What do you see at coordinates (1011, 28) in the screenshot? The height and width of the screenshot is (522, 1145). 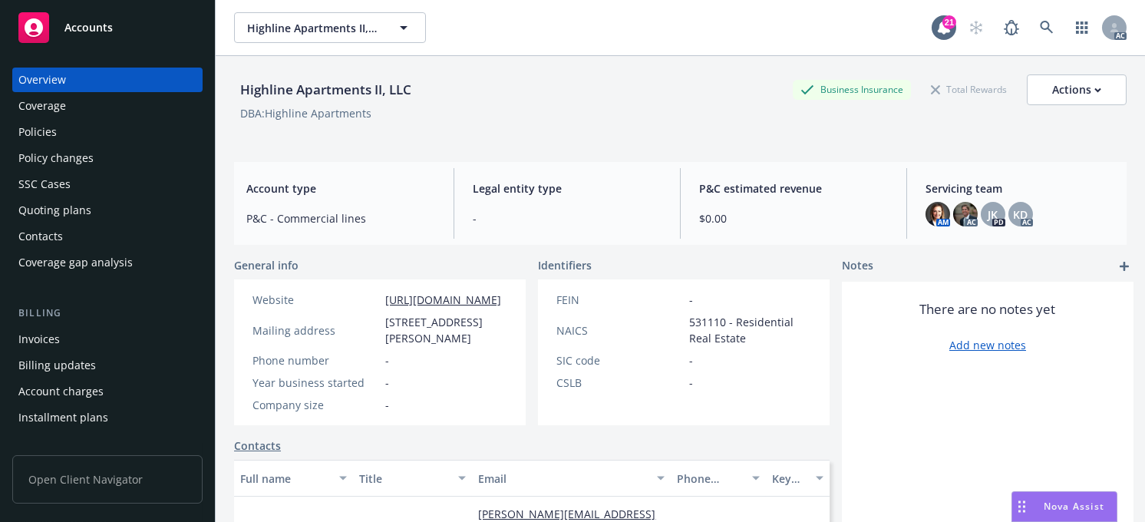 I see `a: Report a Bug` at bounding box center [1011, 28].